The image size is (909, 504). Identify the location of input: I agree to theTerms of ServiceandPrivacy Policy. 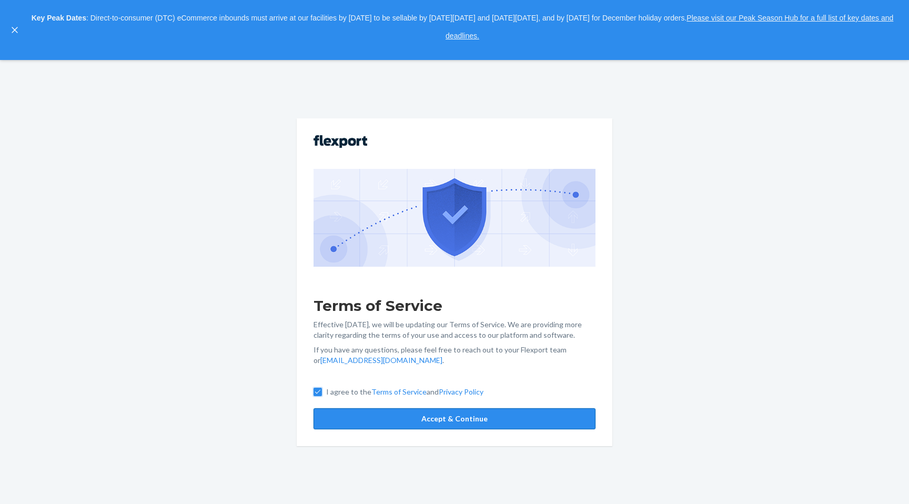
(318, 392).